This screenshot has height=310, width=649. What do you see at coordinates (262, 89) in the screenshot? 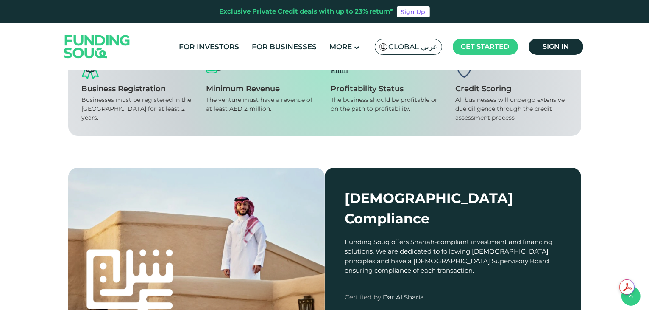
I see `div: Minimum Revenue` at bounding box center [262, 89].